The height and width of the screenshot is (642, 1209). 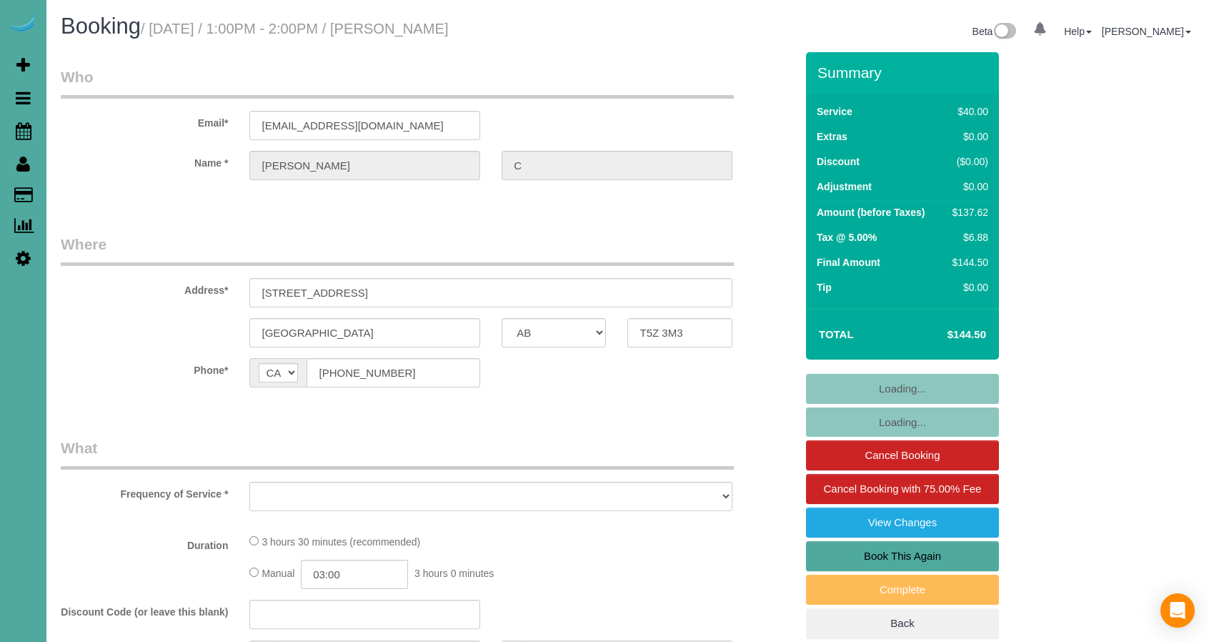 I want to click on div: $137.62, so click(x=968, y=212).